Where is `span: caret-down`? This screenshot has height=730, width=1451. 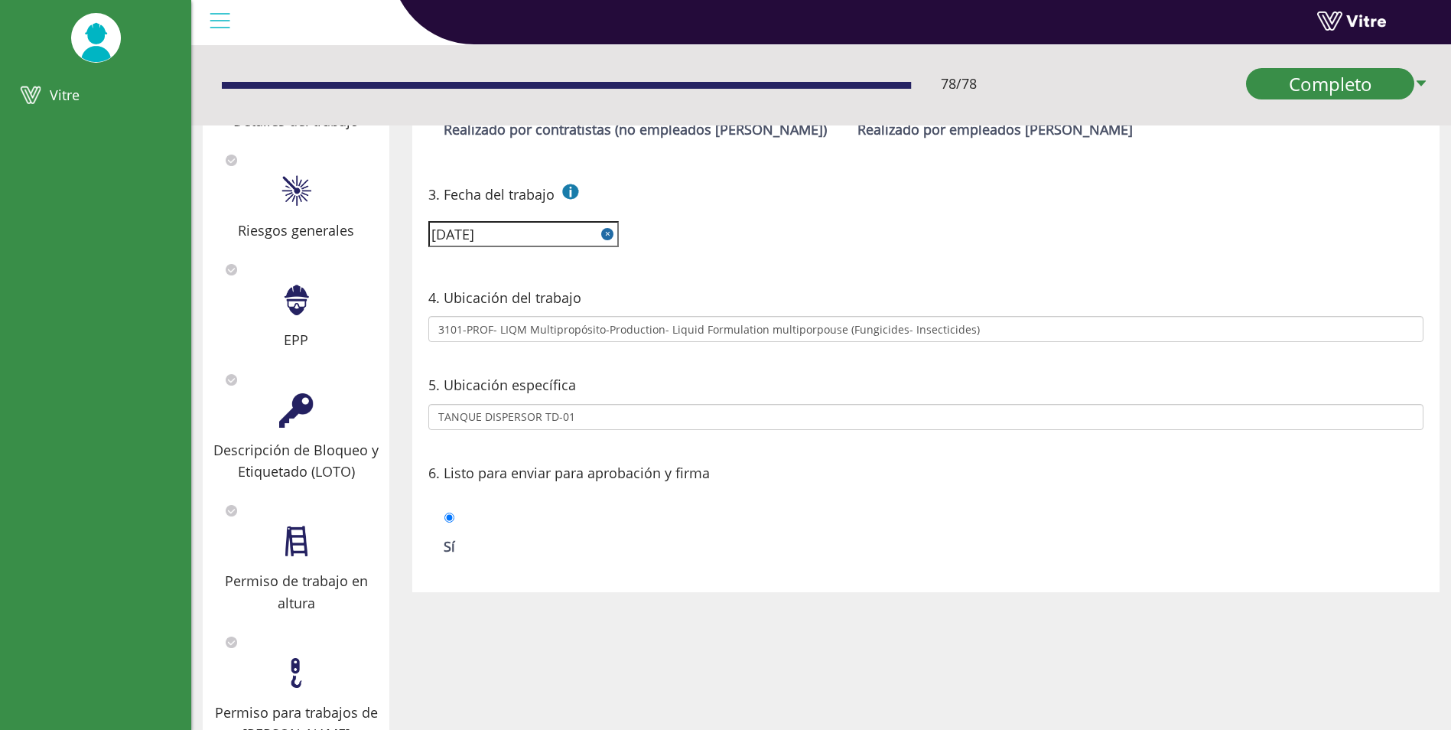 span: caret-down is located at coordinates (1421, 83).